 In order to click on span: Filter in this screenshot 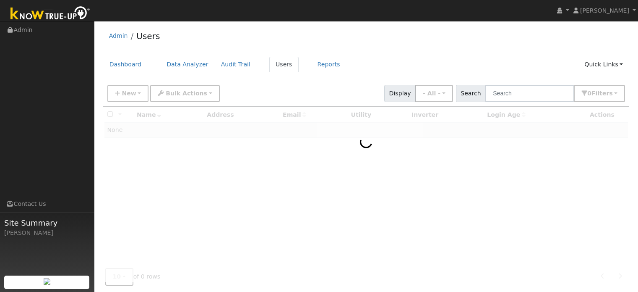, I will do `click(602, 93)`.